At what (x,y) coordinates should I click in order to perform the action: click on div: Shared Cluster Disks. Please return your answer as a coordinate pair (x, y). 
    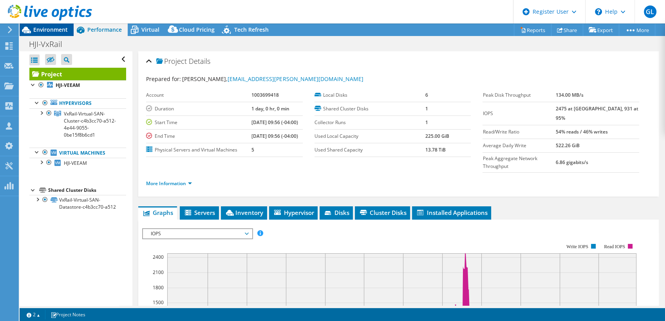
    Looking at the image, I should click on (87, 190).